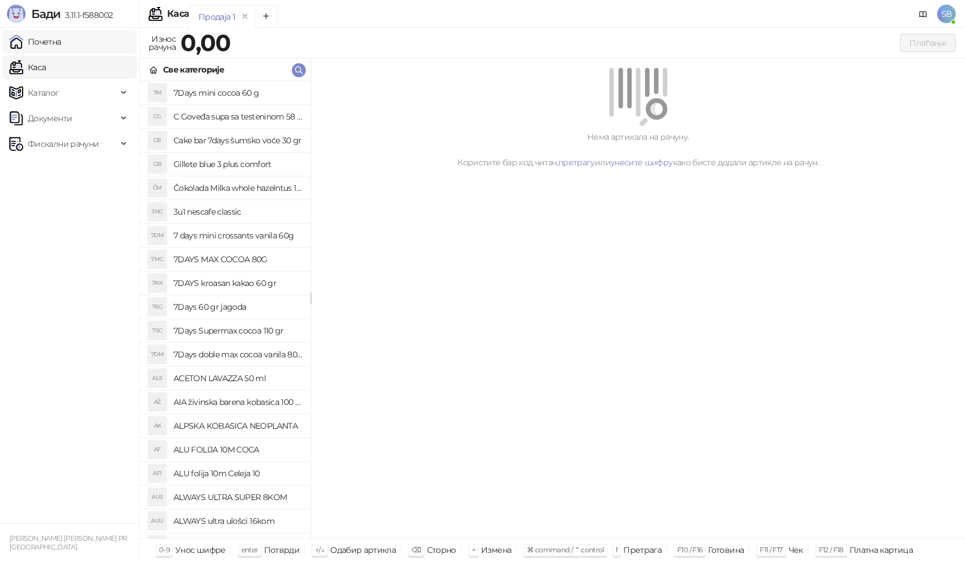 This screenshot has height=561, width=965. I want to click on div: 3NC, so click(157, 212).